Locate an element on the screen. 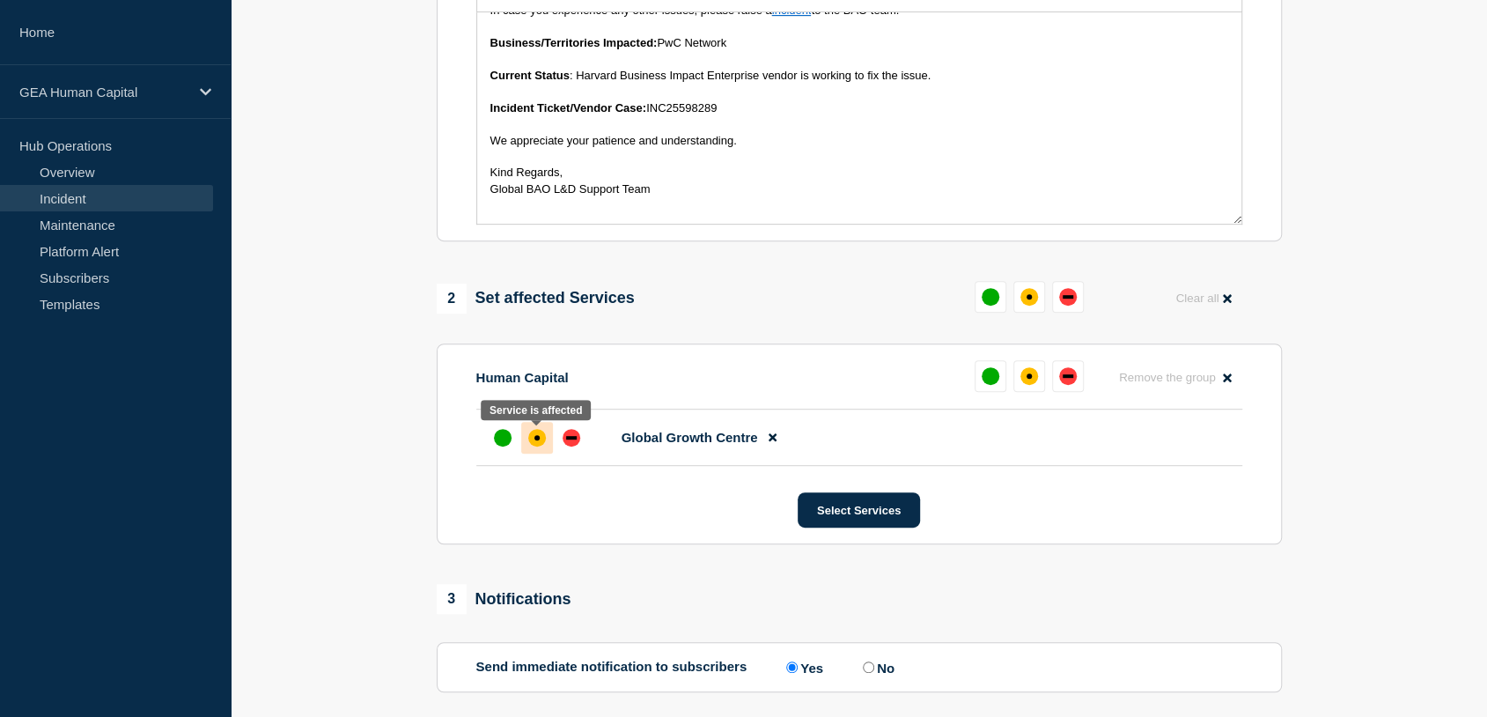 The image size is (1487, 717). label: Yes is located at coordinates (802, 667).